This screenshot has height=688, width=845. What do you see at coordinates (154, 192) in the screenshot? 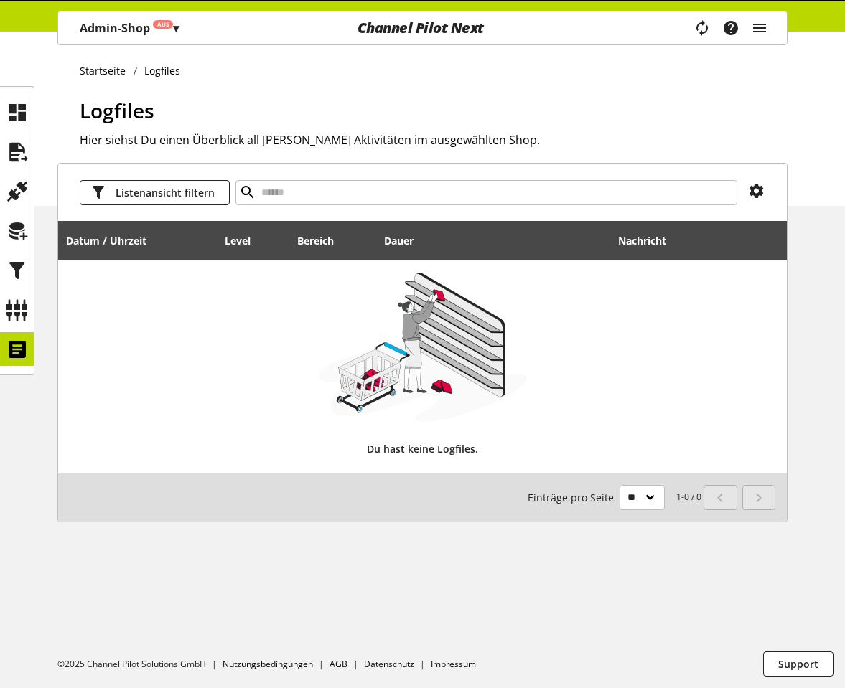
I see `button: Listenansicht filtern` at bounding box center [154, 192].